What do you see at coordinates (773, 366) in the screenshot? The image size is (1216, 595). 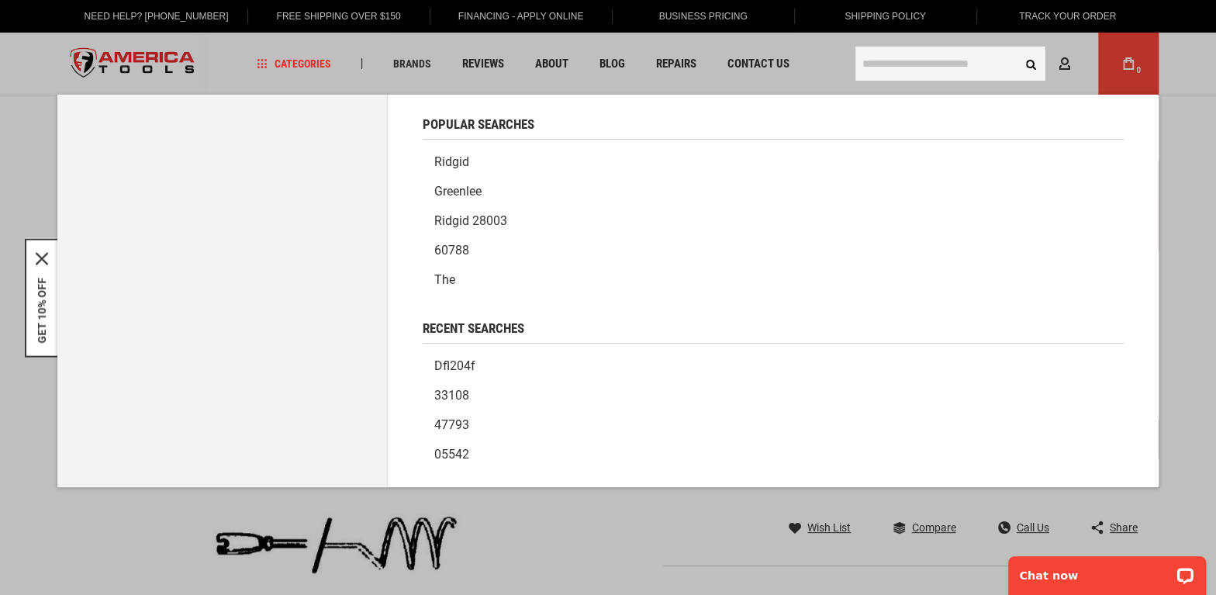 I see `a: dfl204f` at bounding box center [773, 366].